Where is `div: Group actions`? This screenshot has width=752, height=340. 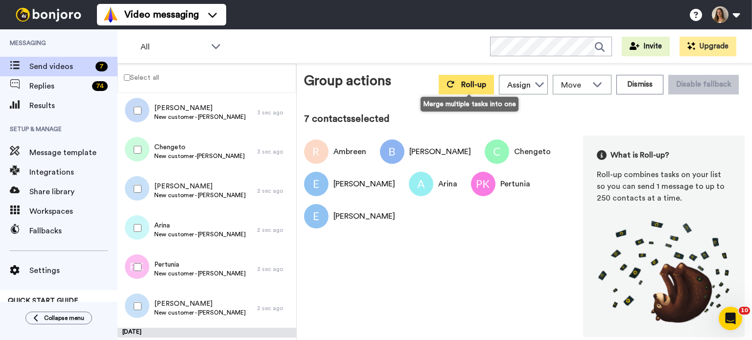
div: Group actions is located at coordinates (348, 83).